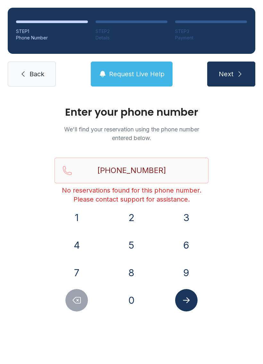  Describe the element at coordinates (226, 74) in the screenshot. I see `span: Next` at that location.